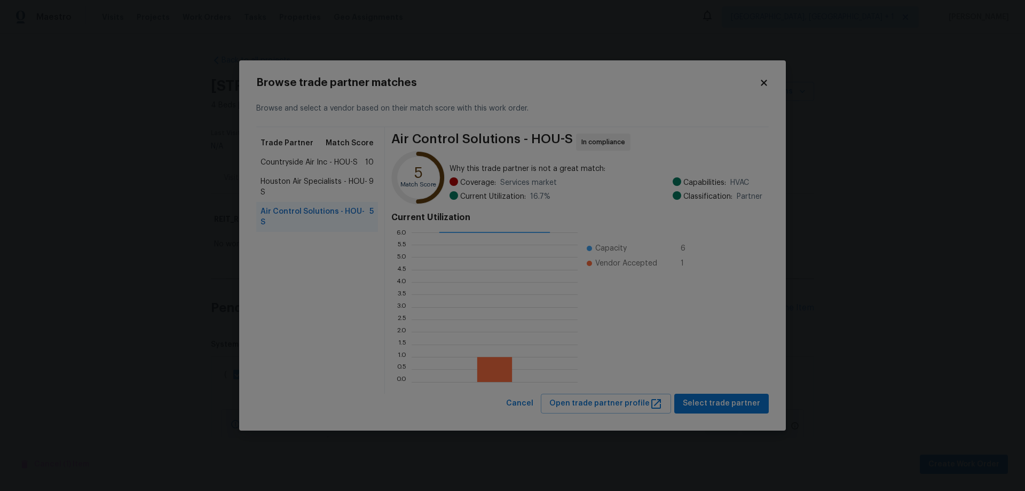  What do you see at coordinates (401, 295) in the screenshot?
I see `text: 3.5` at bounding box center [401, 295].